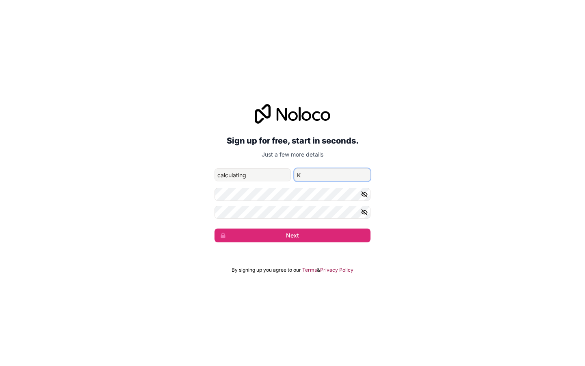  Describe the element at coordinates (292, 194) in the screenshot. I see `input: Password` at that location.